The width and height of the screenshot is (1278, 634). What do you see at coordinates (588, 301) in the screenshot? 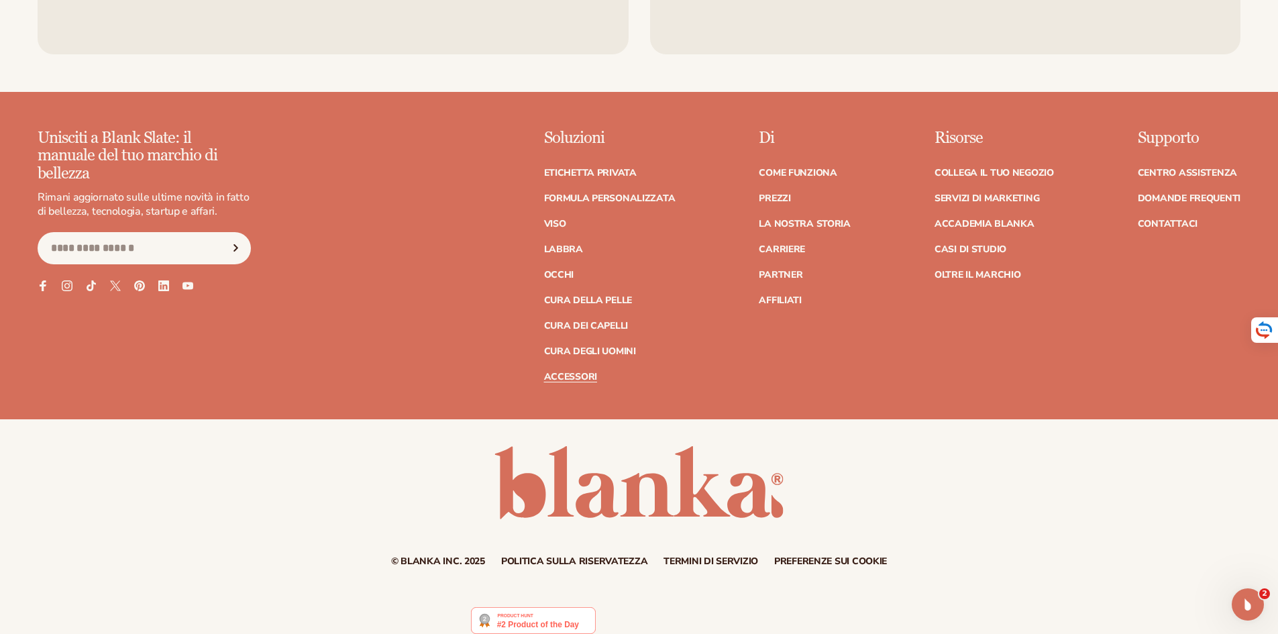
I see `a: Cura della pelle` at bounding box center [588, 301].